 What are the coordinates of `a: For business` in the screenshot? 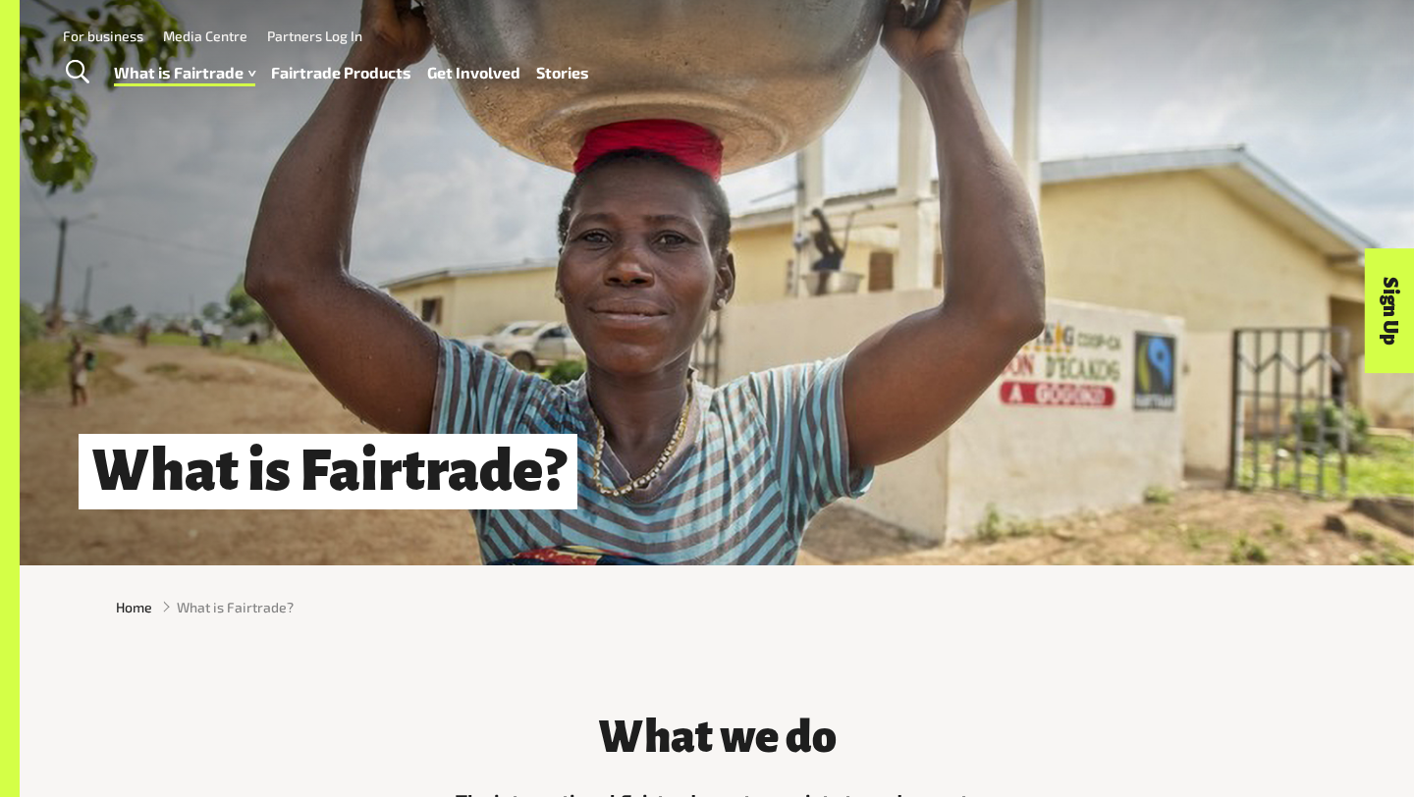 It's located at (103, 35).